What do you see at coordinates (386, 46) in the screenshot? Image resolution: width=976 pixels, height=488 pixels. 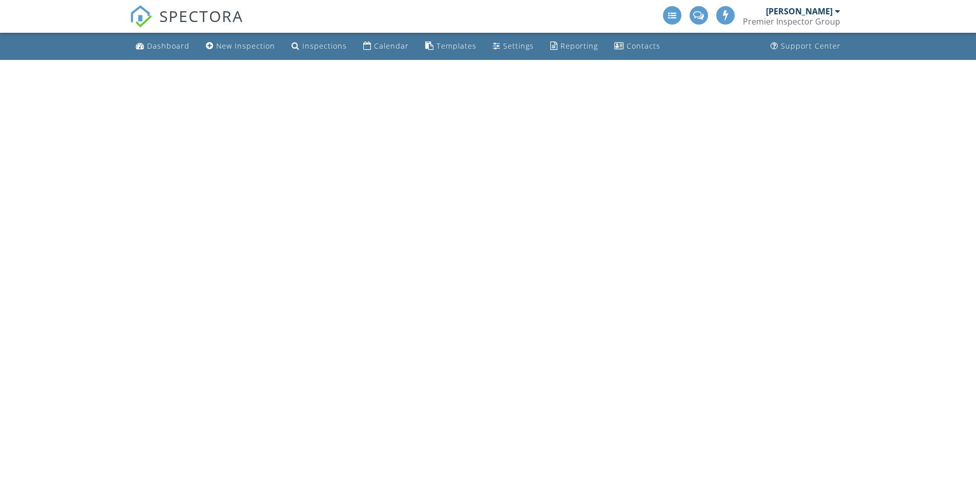 I see `a: Calendar` at bounding box center [386, 46].